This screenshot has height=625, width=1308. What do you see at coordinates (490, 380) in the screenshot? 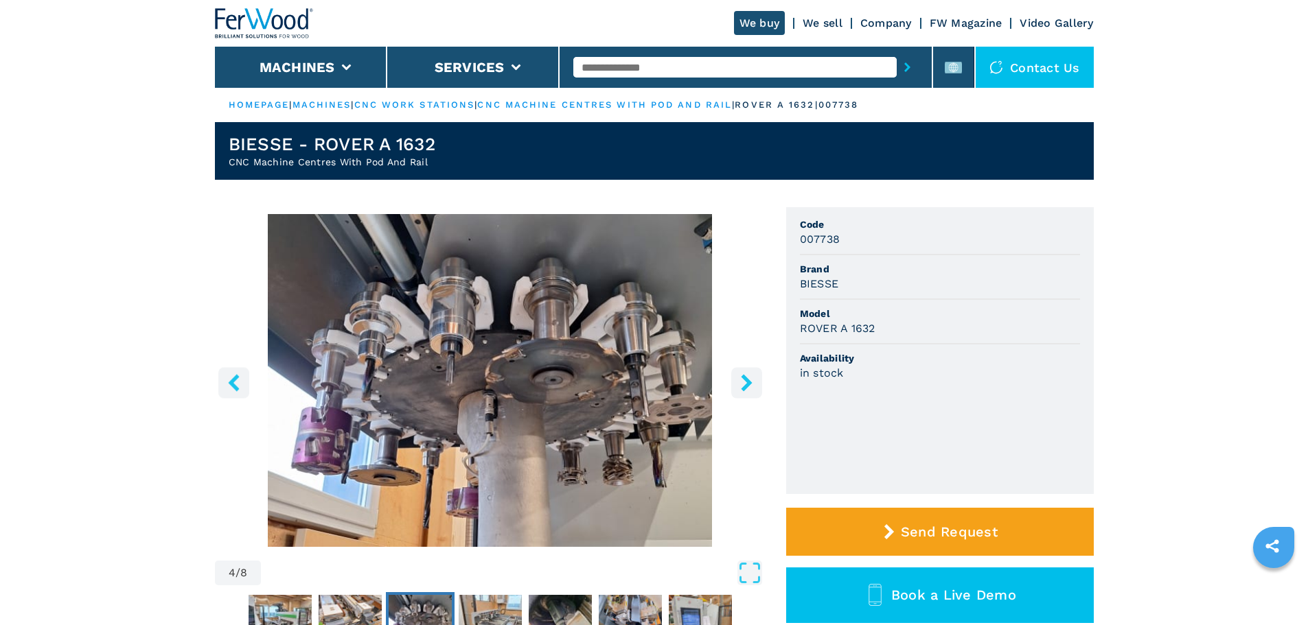
I see `div: Go to Slide 4` at bounding box center [490, 380].